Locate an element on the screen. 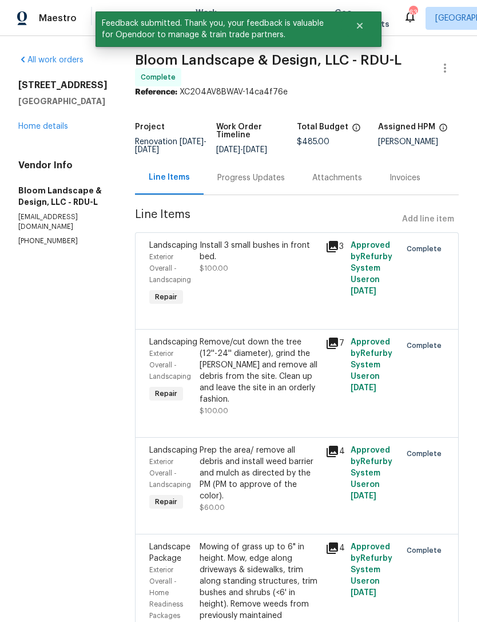 The image size is (477, 622). button: Close is located at coordinates (360, 26).